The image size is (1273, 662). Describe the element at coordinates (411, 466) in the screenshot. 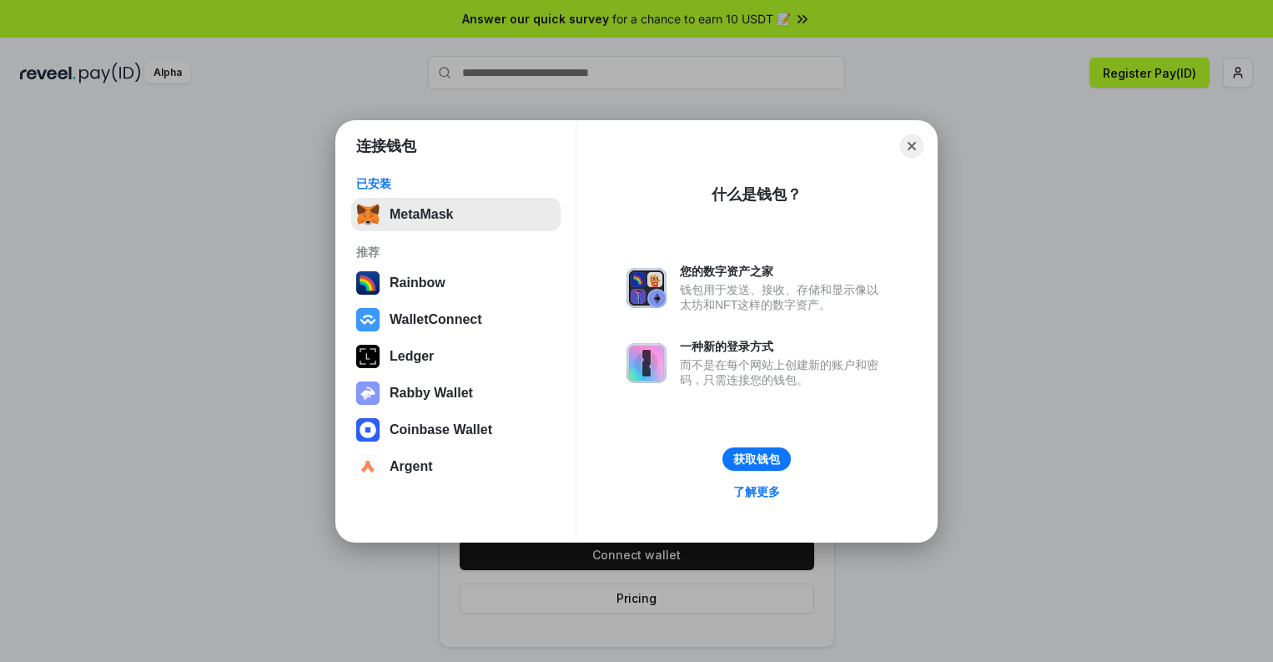

I see `div: Argent` at that location.